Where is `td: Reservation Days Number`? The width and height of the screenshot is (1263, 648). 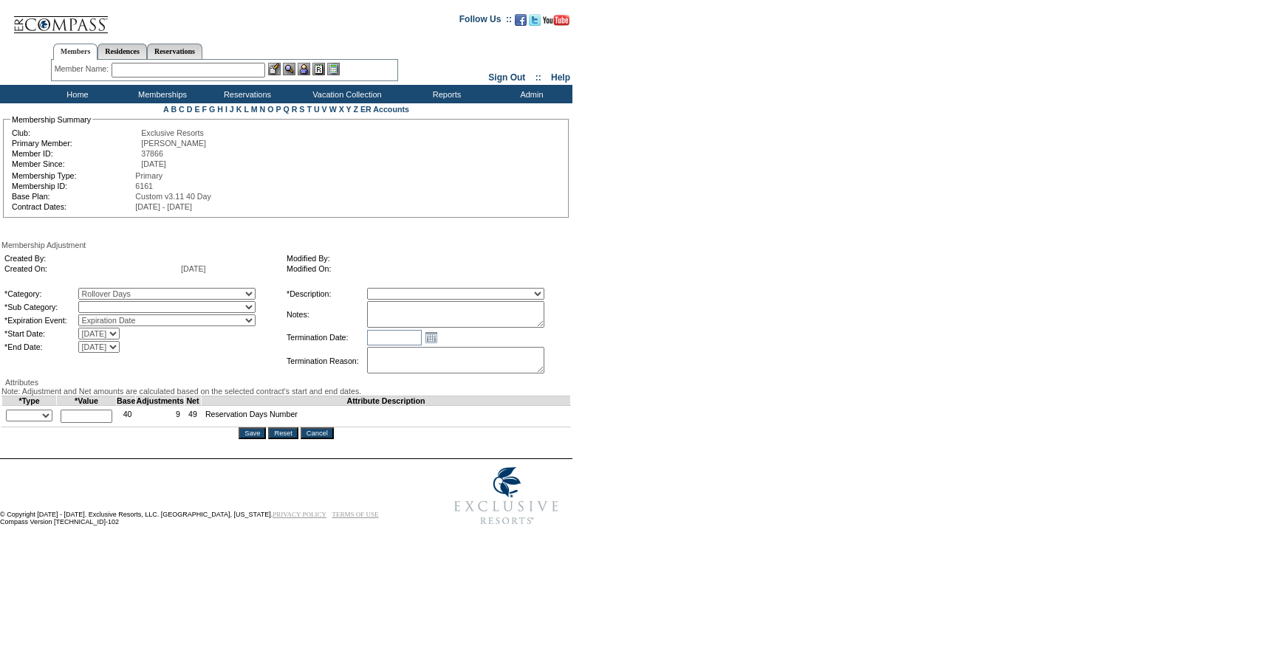
td: Reservation Days Number is located at coordinates (385, 416).